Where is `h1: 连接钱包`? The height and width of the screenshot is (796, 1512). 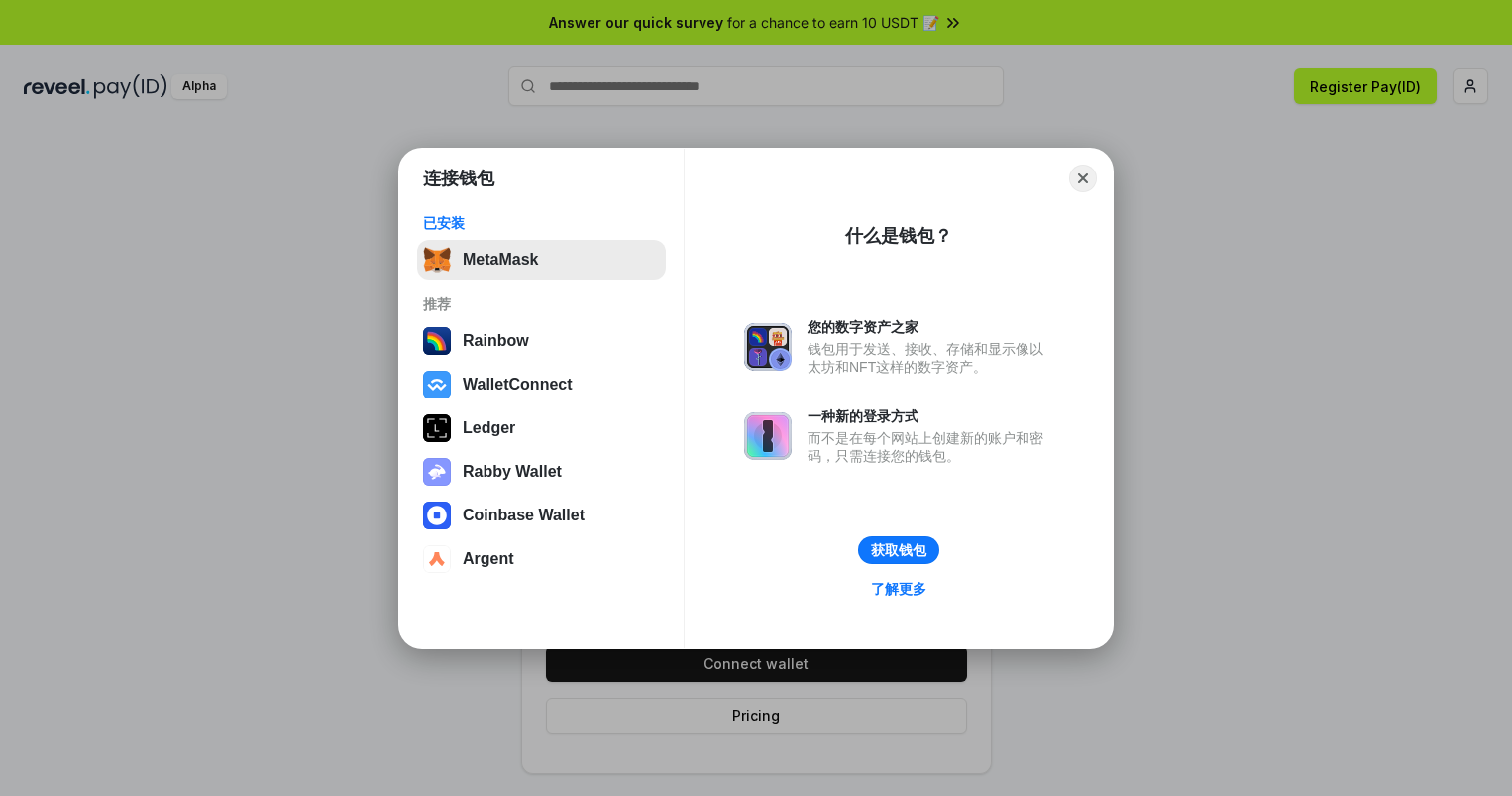
h1: 连接钱包 is located at coordinates (459, 178).